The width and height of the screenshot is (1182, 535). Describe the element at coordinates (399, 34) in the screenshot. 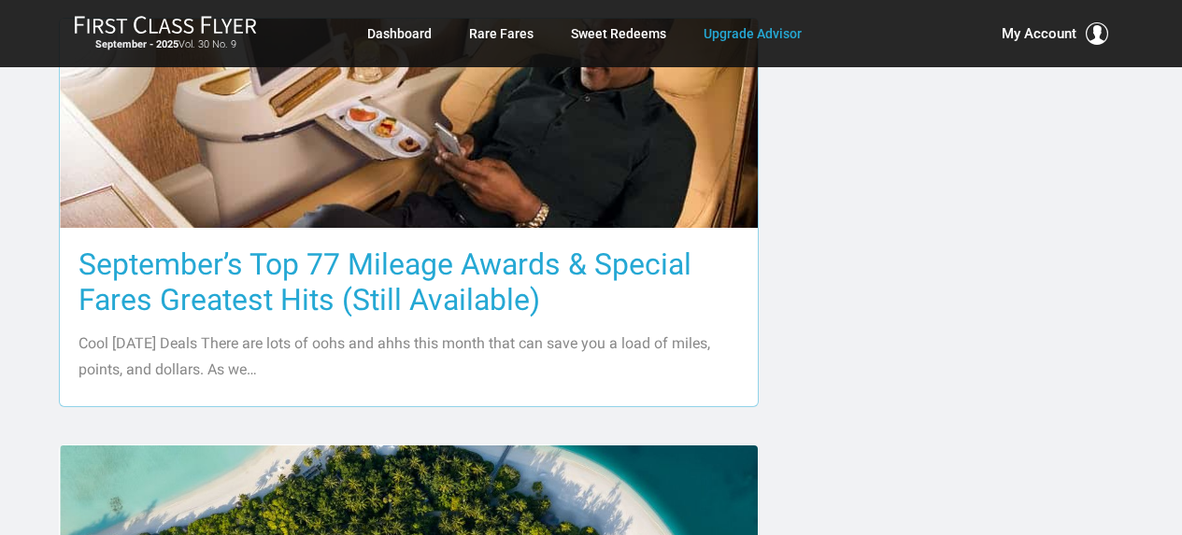

I see `a: Dashboard` at that location.